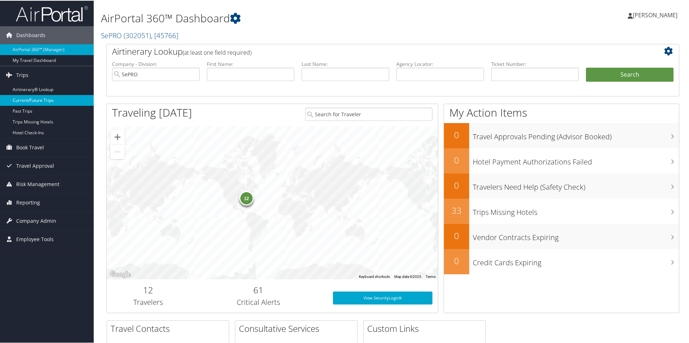 Image resolution: width=689 pixels, height=343 pixels. What do you see at coordinates (431, 276) in the screenshot?
I see `a: Terms (opens in new tab)` at bounding box center [431, 276].